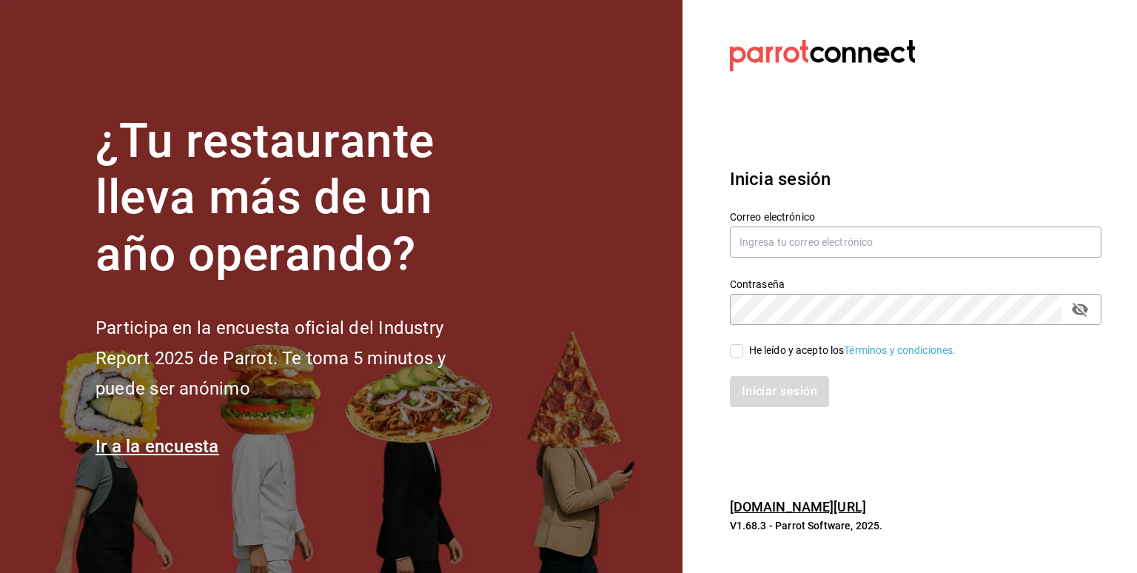 The width and height of the screenshot is (1137, 573). What do you see at coordinates (915, 525) in the screenshot?
I see `p: V1.68.3 - Parrot Software, 2025.` at bounding box center [915, 525].